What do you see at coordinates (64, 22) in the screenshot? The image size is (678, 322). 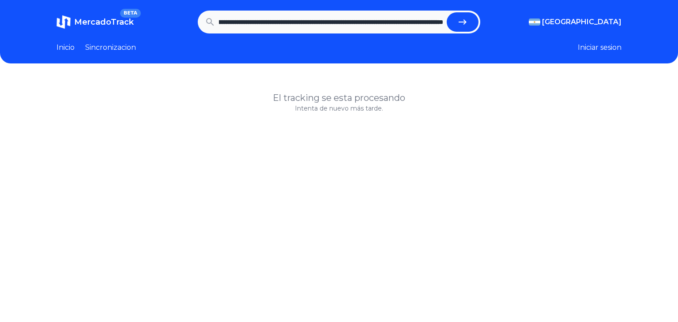 I see `img: MercadoTrack` at bounding box center [64, 22].